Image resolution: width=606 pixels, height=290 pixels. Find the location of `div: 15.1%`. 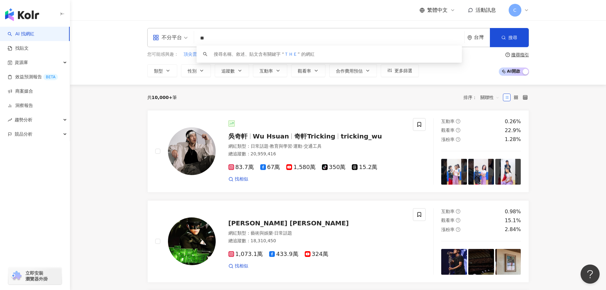

div: 15.1% is located at coordinates (513, 221).